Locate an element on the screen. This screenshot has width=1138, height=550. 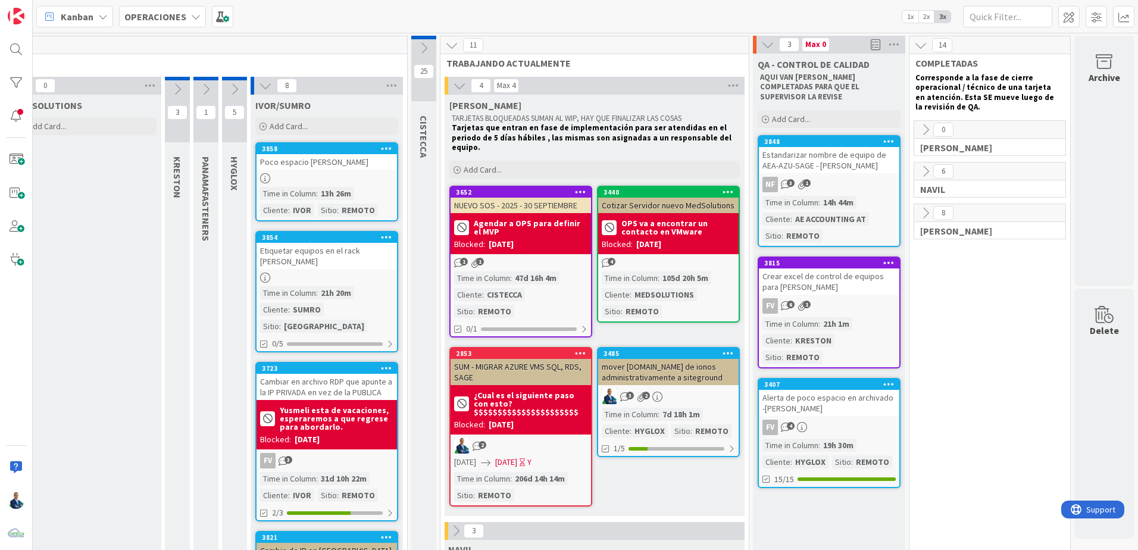
div: 3723 is located at coordinates (329, 368).